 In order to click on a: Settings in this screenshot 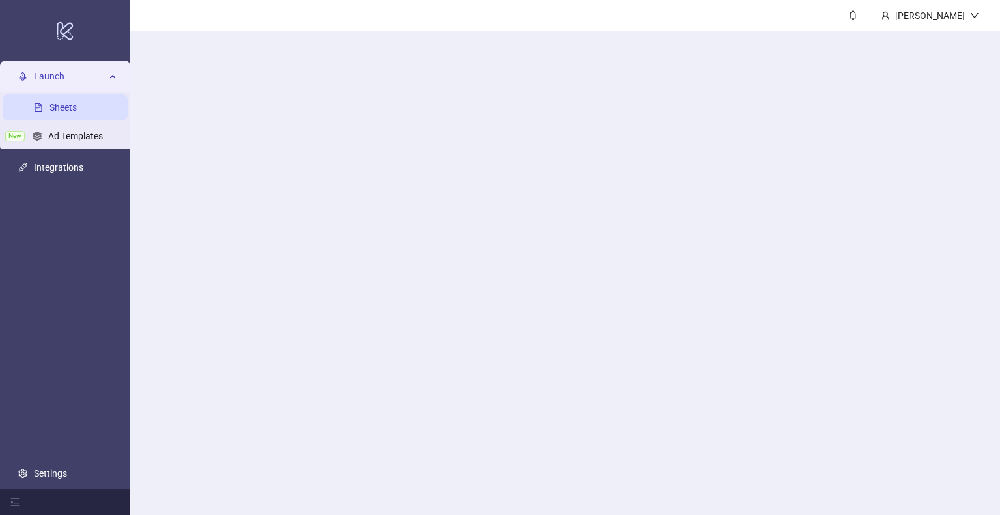, I will do `click(50, 473)`.